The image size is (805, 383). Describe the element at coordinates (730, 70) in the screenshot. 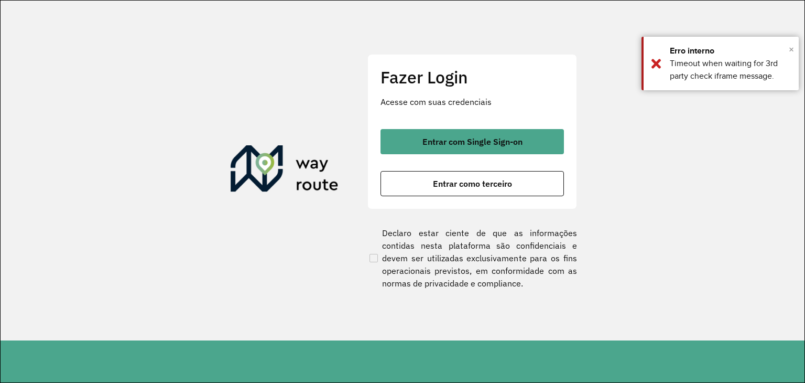

I see `div: Timeout when waiting for 3rd party check iframe message.` at that location.